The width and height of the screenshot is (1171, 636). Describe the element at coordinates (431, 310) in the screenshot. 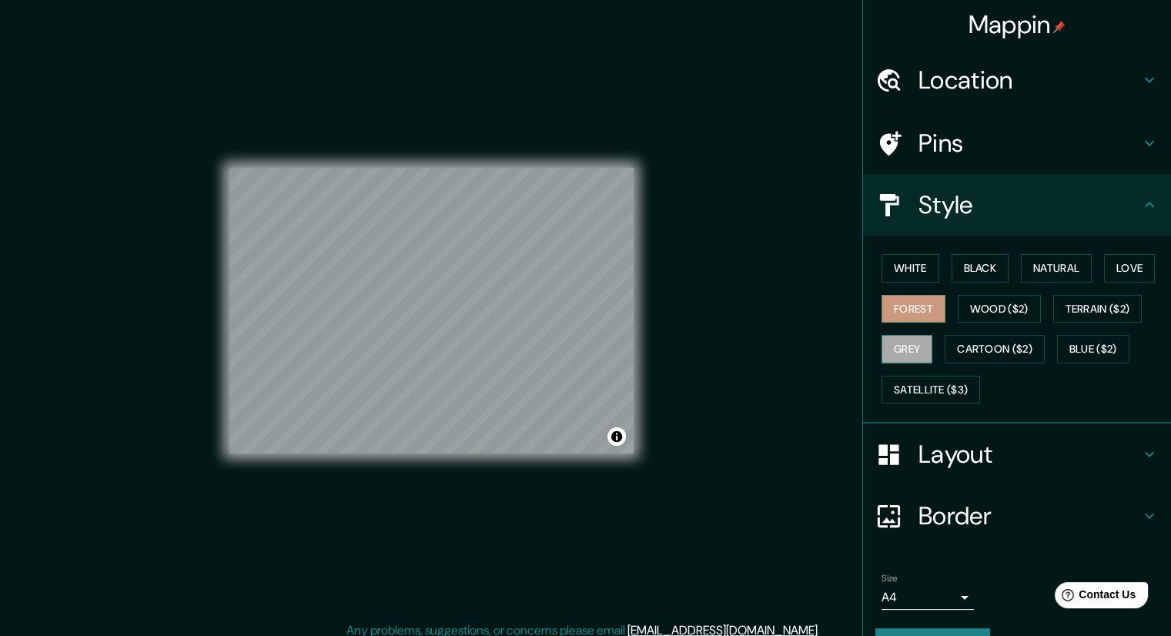

I see `canvas: Map` at that location.